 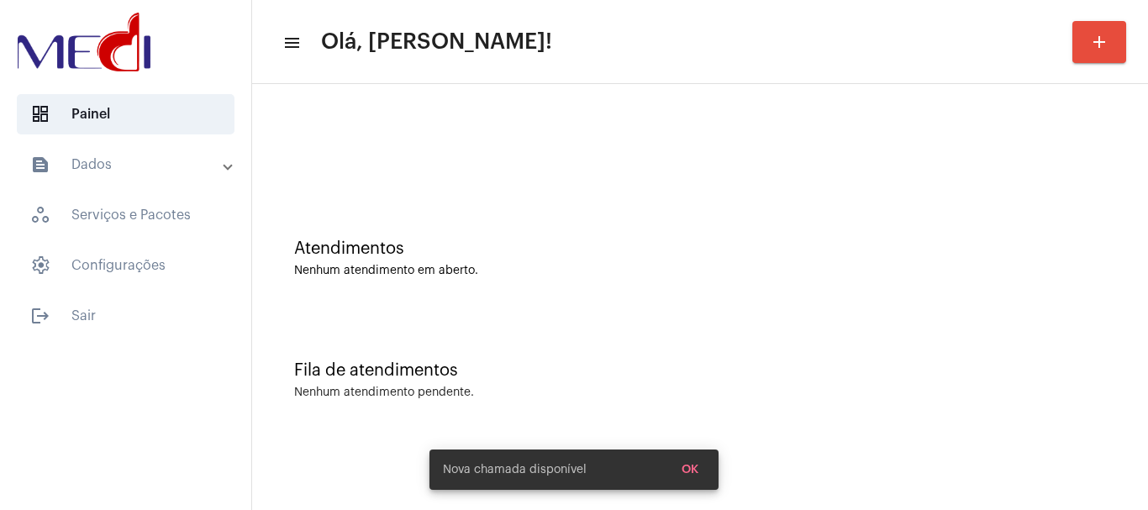 I want to click on span: Sair, so click(x=125, y=316).